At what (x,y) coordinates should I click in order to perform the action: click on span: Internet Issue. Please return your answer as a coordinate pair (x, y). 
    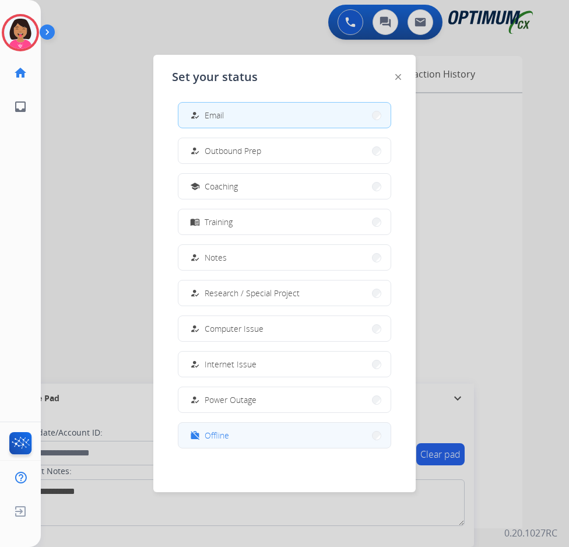
    Looking at the image, I should click on (230, 364).